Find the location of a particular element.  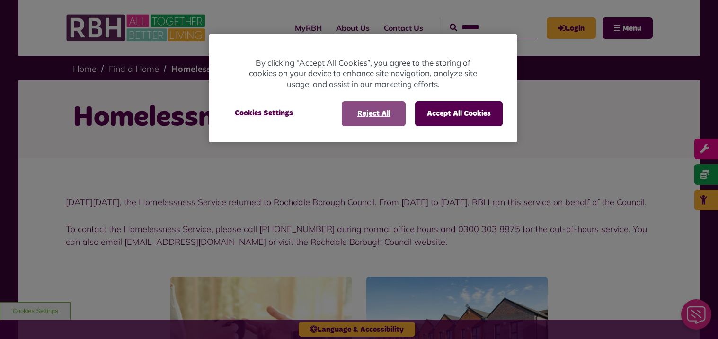

div: Privacy is located at coordinates (363, 88).